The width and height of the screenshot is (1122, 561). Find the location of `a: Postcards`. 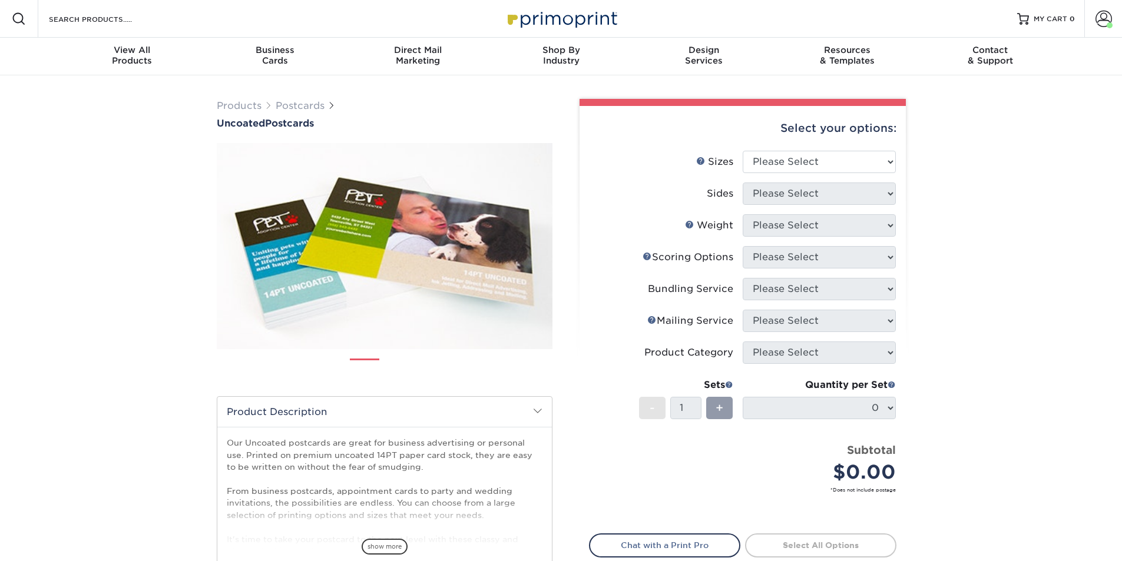

a: Postcards is located at coordinates (300, 105).